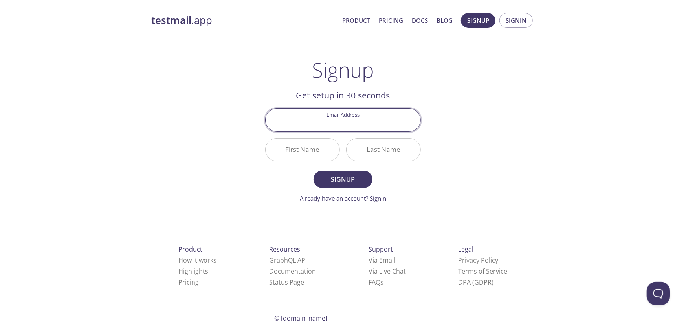 Image resolution: width=686 pixels, height=321 pixels. What do you see at coordinates (285, 250) in the screenshot?
I see `span: Resources` at bounding box center [285, 250].